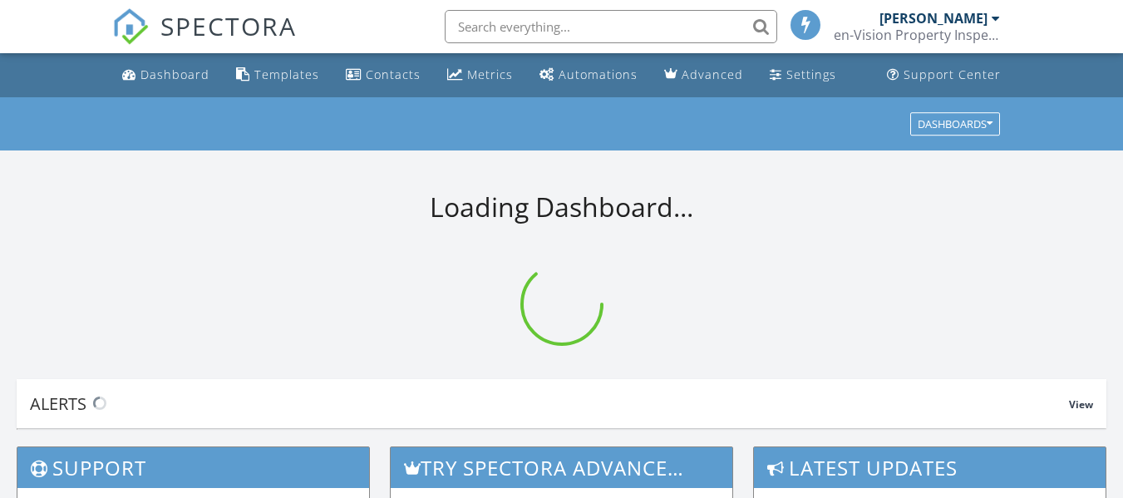 The image size is (1123, 498). I want to click on input: Search everything..., so click(611, 27).